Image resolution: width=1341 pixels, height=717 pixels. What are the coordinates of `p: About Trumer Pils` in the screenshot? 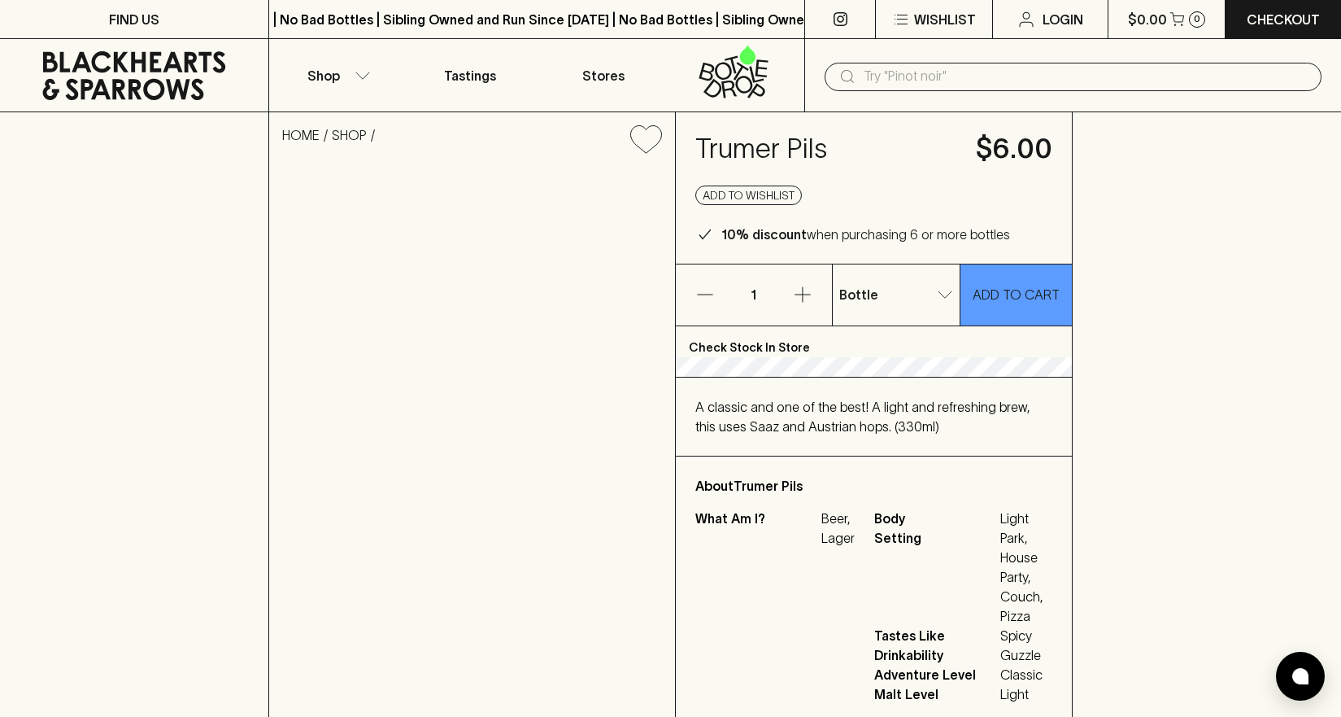 It's located at (874, 486).